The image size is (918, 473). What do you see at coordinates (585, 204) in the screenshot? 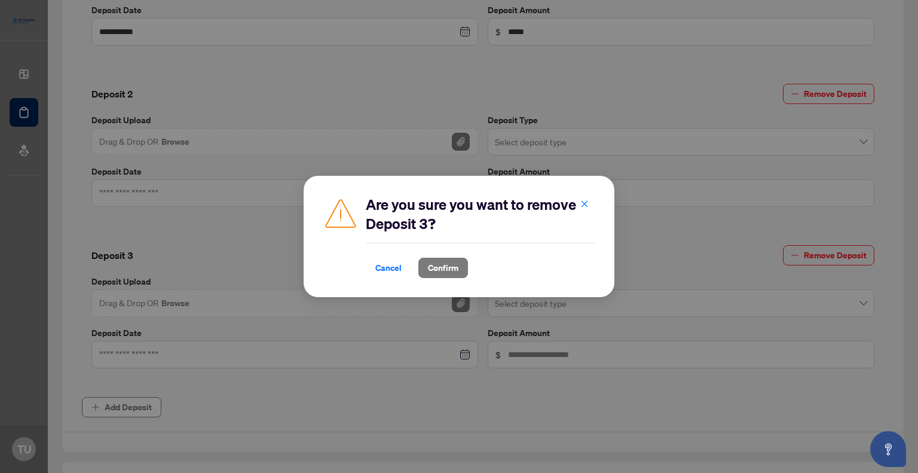
I see `span: close` at bounding box center [585, 204].